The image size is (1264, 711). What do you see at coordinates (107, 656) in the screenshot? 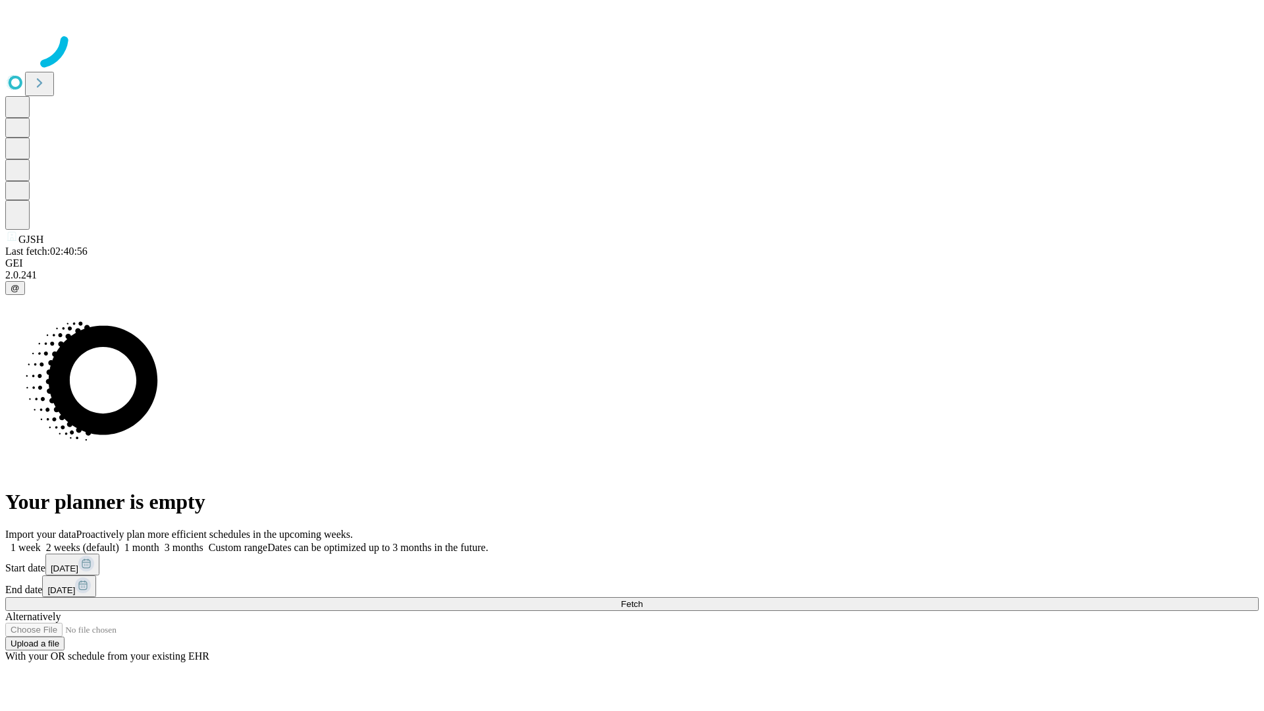
I see `span: With your OR schedule from your existing EHR` at bounding box center [107, 656].